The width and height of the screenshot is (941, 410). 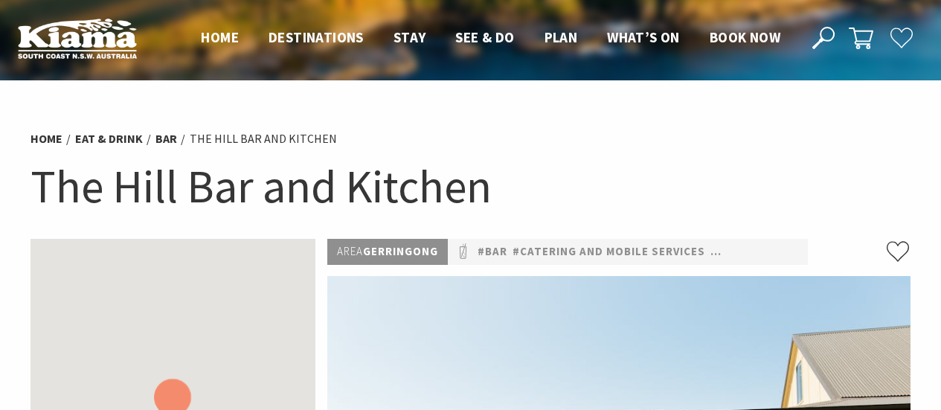 What do you see at coordinates (388, 252) in the screenshot?
I see `p: Gerringong` at bounding box center [388, 252].